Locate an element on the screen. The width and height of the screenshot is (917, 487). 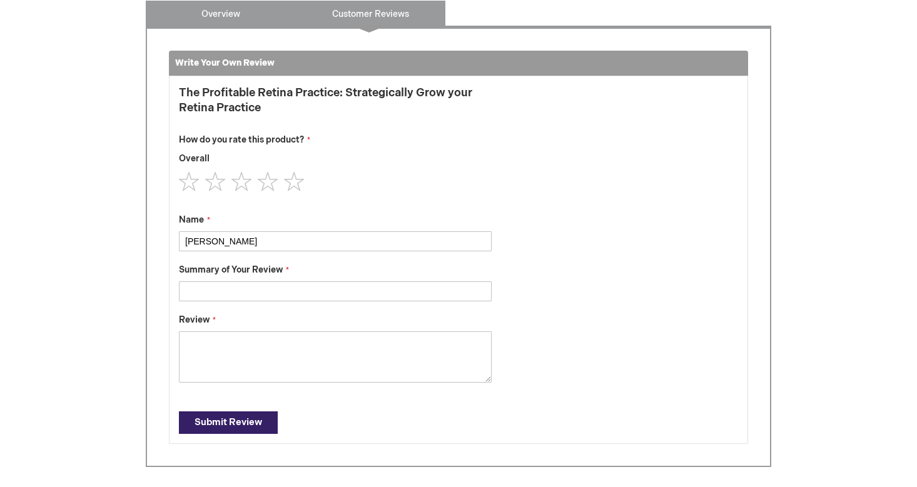
strong: The Profitable Retina Practice: Strategically Grow your Retina Practice is located at coordinates (335, 100).